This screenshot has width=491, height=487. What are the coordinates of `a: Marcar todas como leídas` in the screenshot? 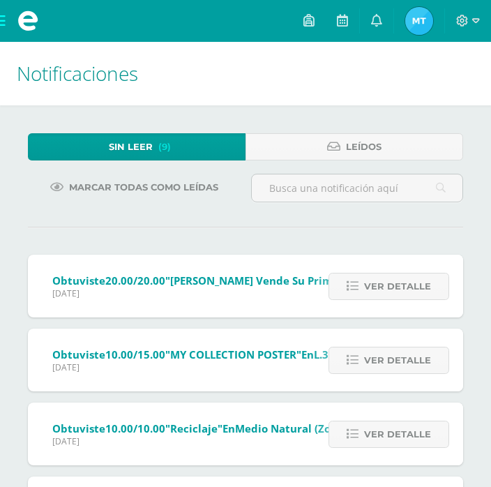 It's located at (134, 187).